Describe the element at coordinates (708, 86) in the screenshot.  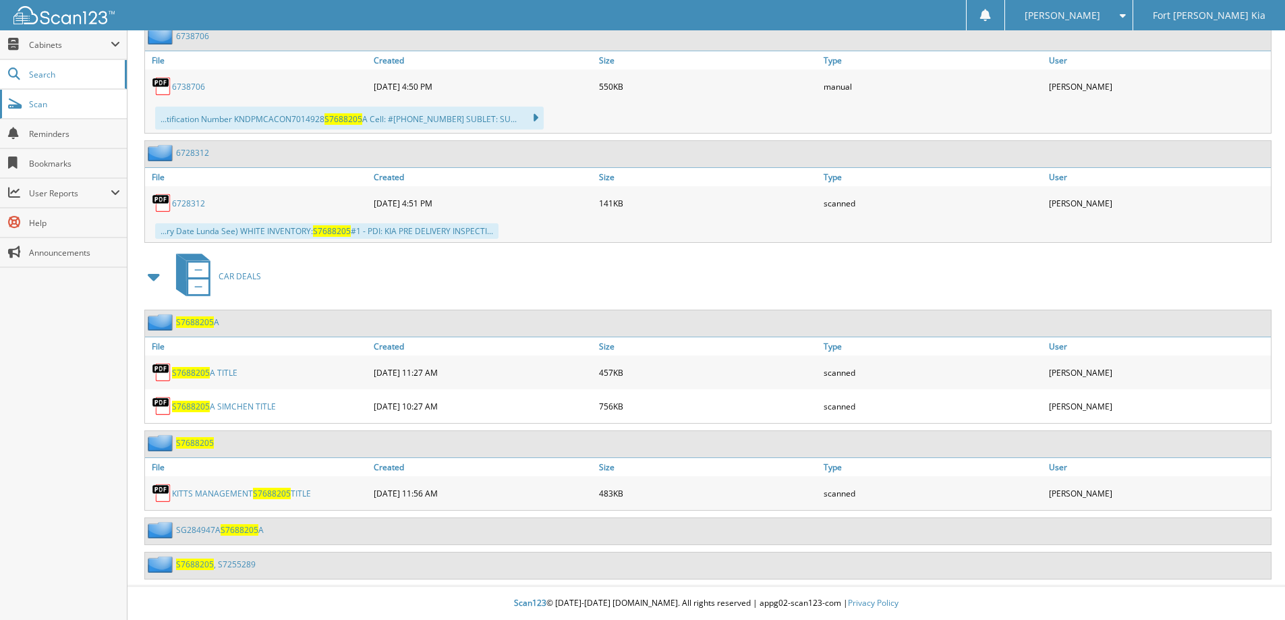
I see `div: 550KB` at that location.